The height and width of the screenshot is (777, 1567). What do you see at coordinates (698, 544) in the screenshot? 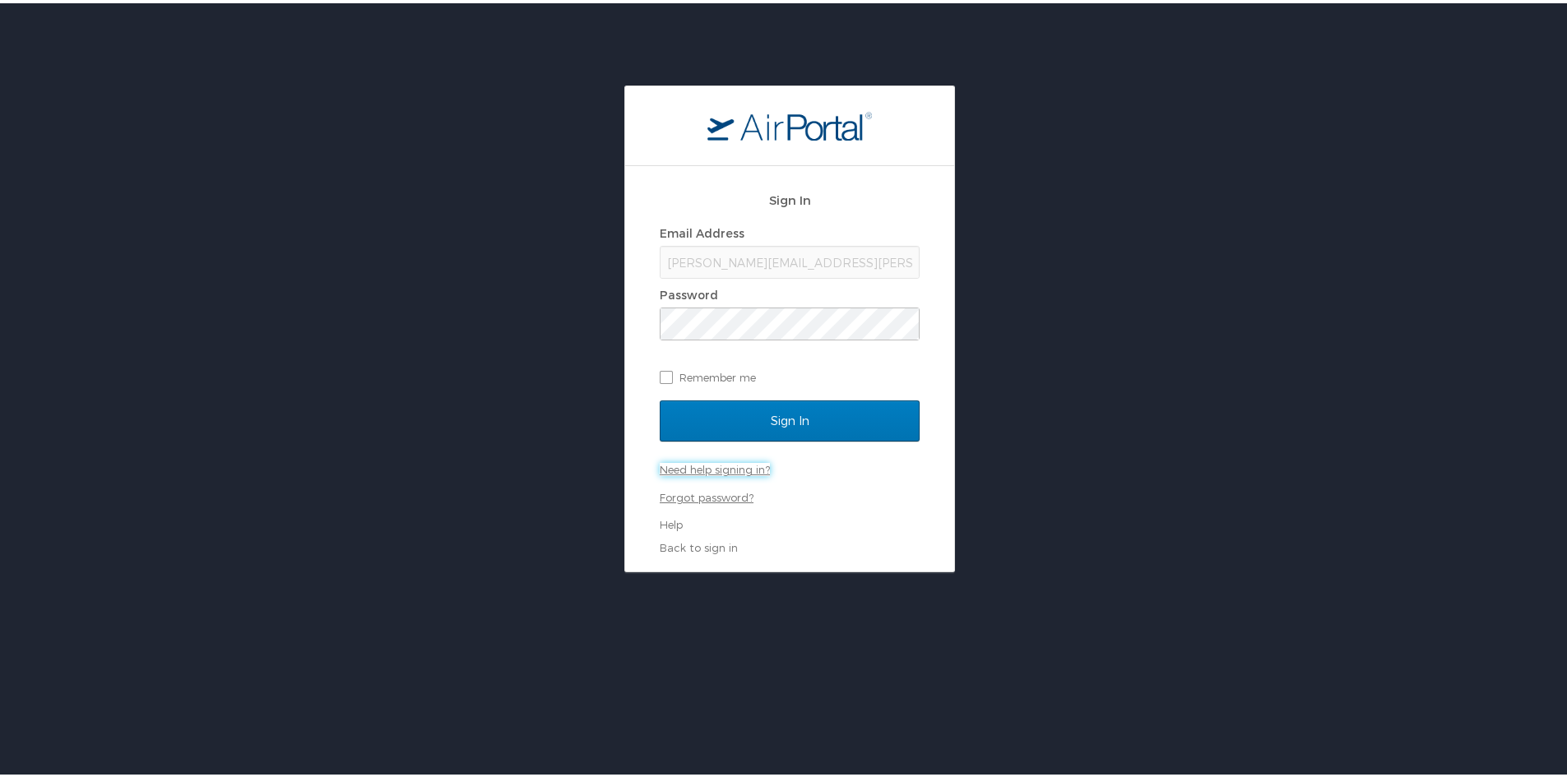
I see `a: Back to sign in` at bounding box center [698, 544].